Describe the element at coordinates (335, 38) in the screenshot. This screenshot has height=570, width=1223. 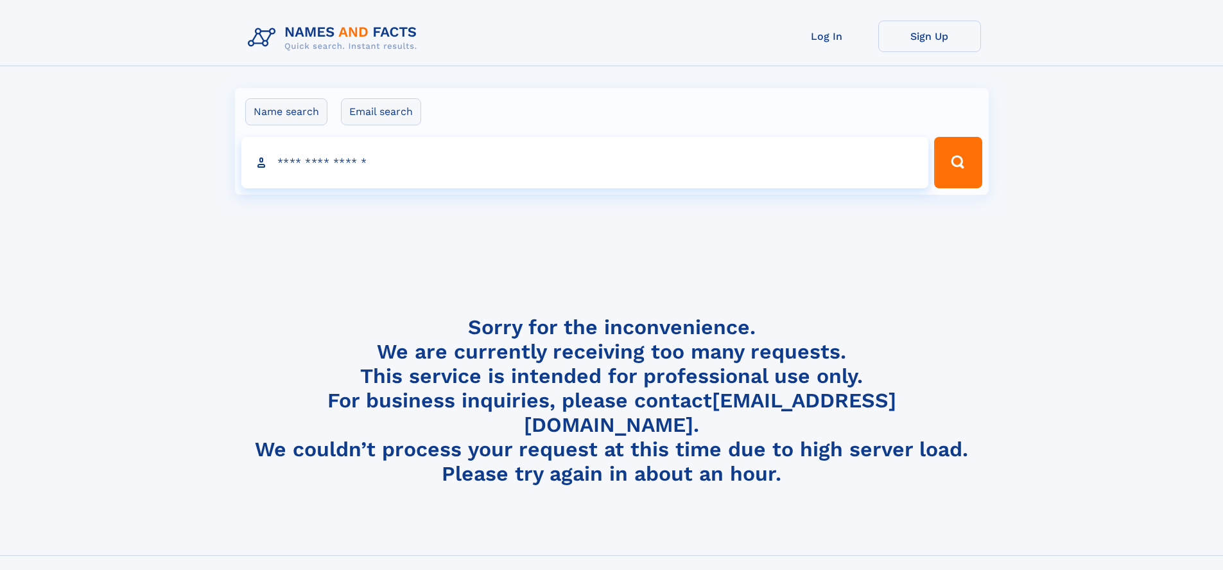
I see `img: Logo Names and Facts` at that location.